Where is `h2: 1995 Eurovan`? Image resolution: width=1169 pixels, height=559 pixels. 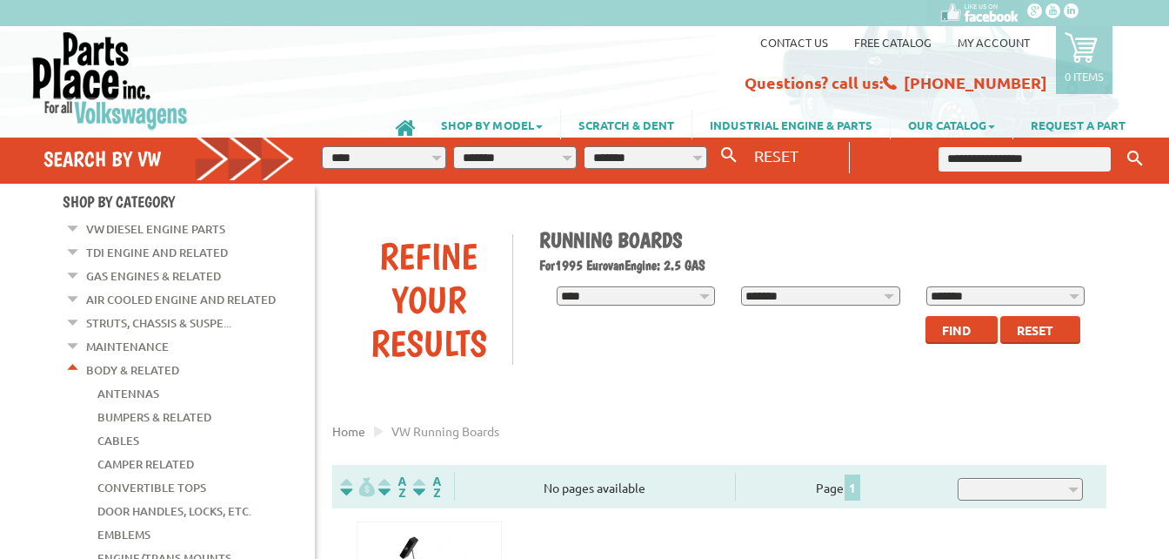
h2: 1995 Eurovan is located at coordinates (817, 265).